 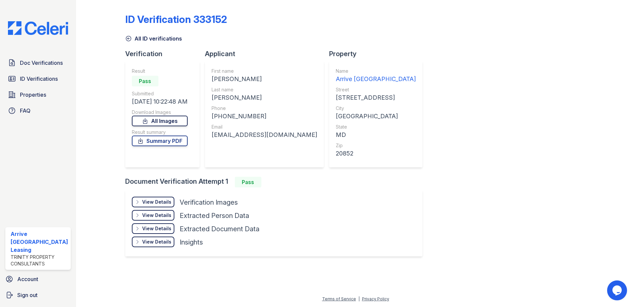 I want to click on a: All Images, so click(x=160, y=121).